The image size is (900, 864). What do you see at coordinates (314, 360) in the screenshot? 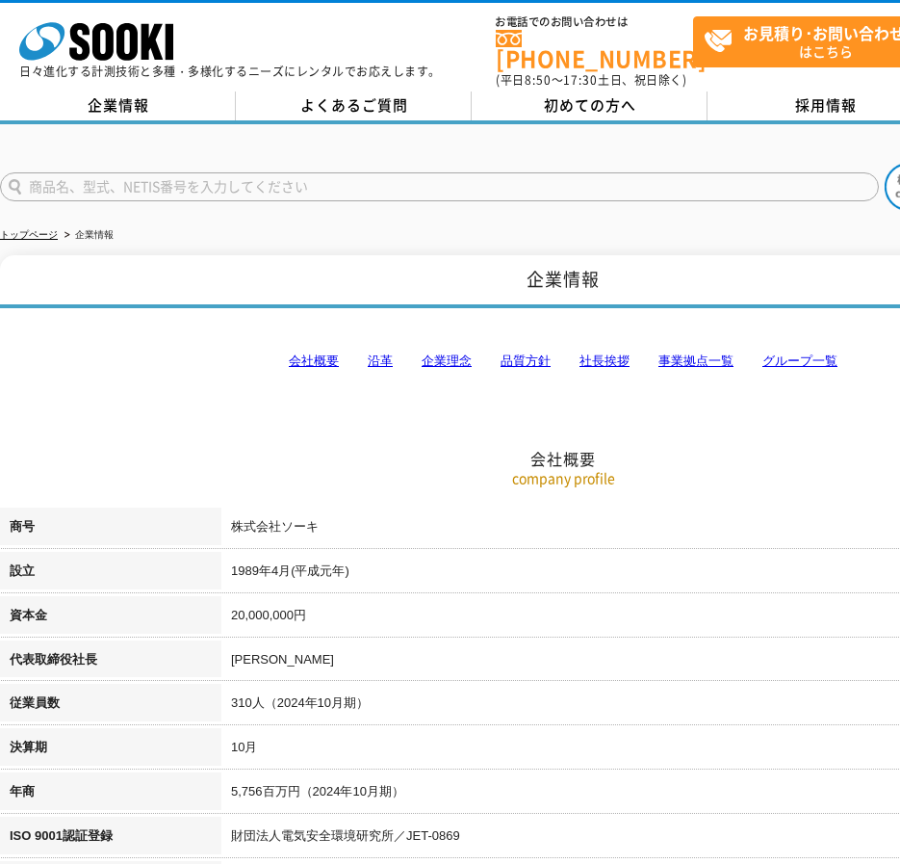
I see `a: 会社概要` at bounding box center [314, 360].